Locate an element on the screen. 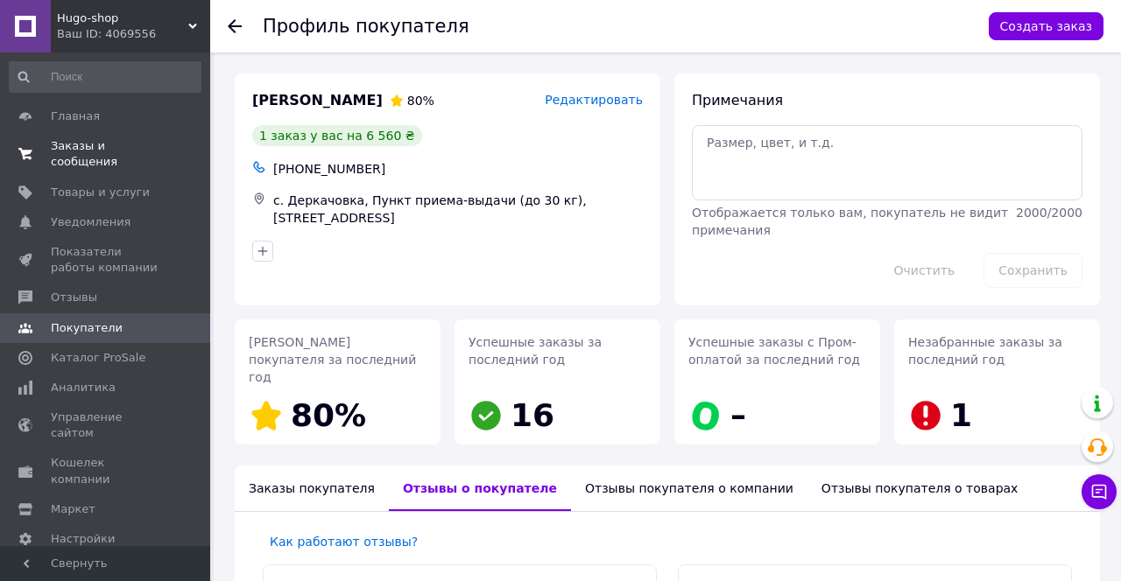 The width and height of the screenshot is (1121, 581). span: Примечания is located at coordinates (737, 100).